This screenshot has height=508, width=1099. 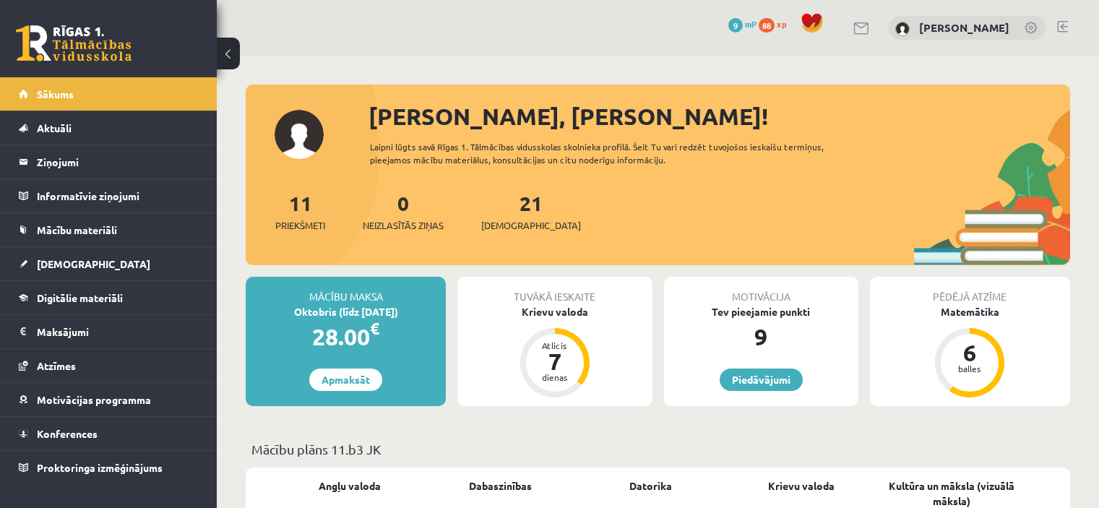 What do you see at coordinates (742, 24) in the screenshot?
I see `a: 9 mP` at bounding box center [742, 24].